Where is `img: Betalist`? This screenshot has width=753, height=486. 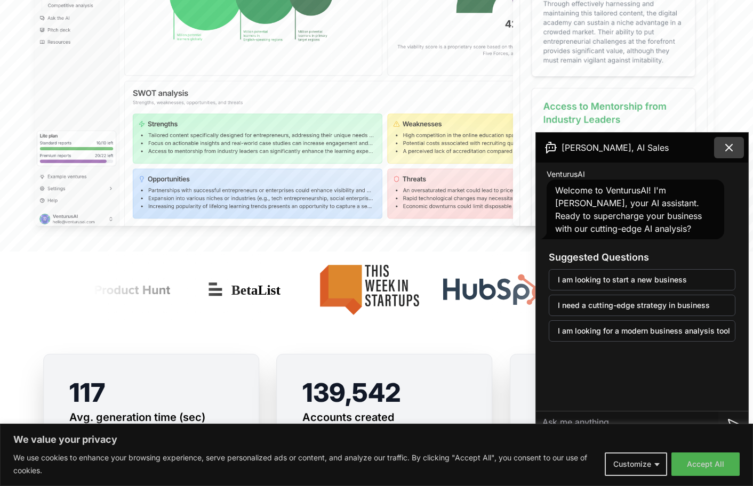
img: Betalist is located at coordinates (247, 290).